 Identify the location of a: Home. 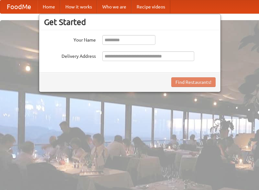
(49, 7).